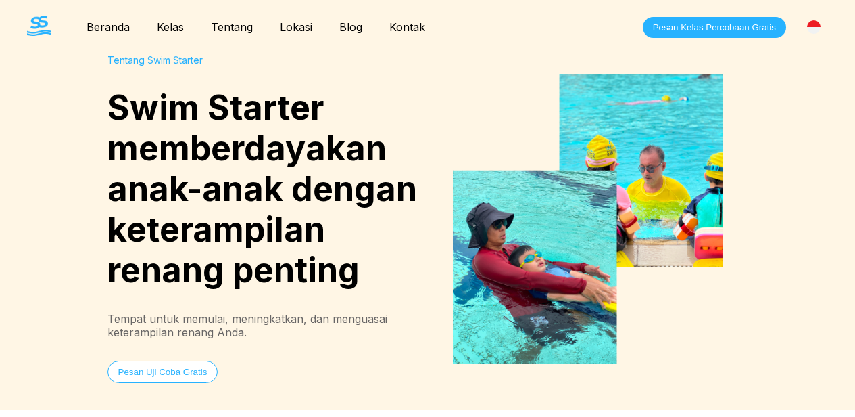  I want to click on img: The Swim Starter Logo, so click(39, 26).